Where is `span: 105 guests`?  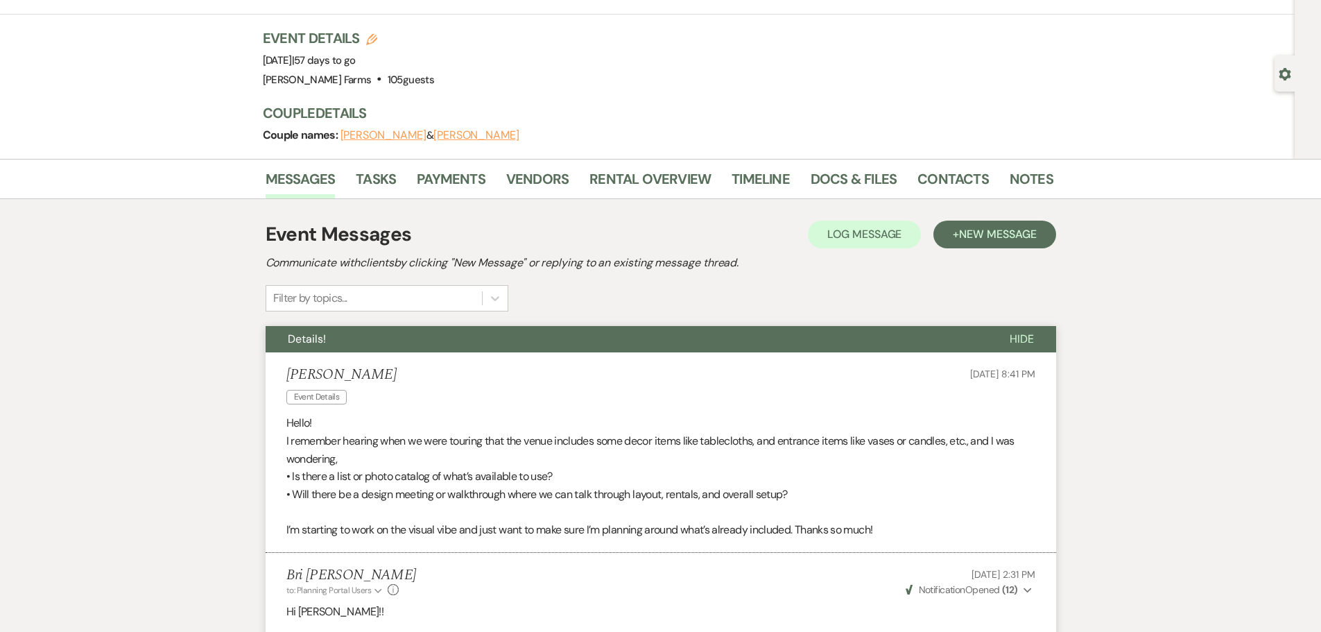
span: 105 guests is located at coordinates (411, 80).